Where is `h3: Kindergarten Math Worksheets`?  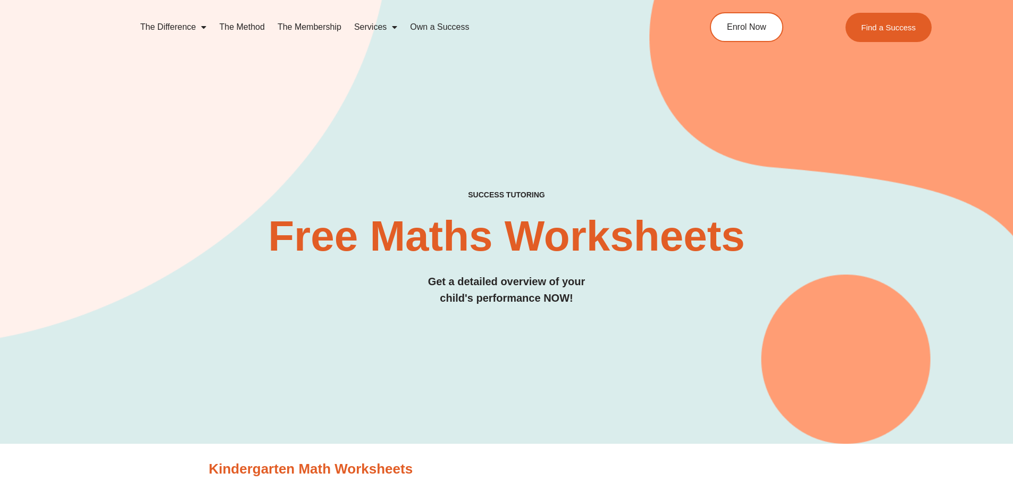 h3: Kindergarten Math Worksheets is located at coordinates (507, 469).